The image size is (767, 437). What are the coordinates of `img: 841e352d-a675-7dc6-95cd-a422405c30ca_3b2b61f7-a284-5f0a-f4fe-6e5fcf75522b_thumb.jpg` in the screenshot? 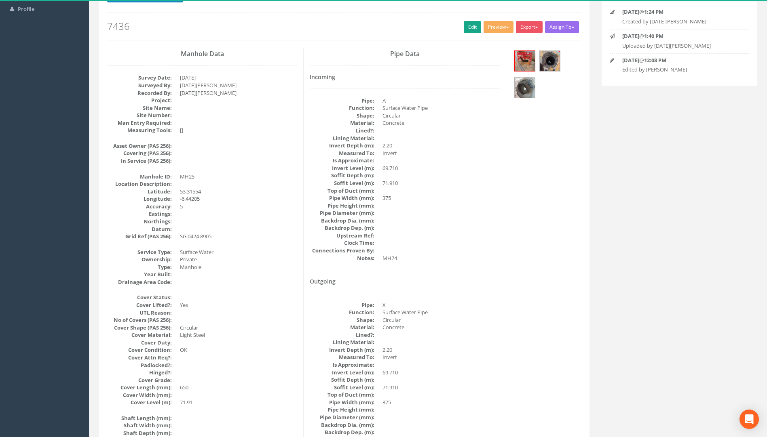 It's located at (525, 88).